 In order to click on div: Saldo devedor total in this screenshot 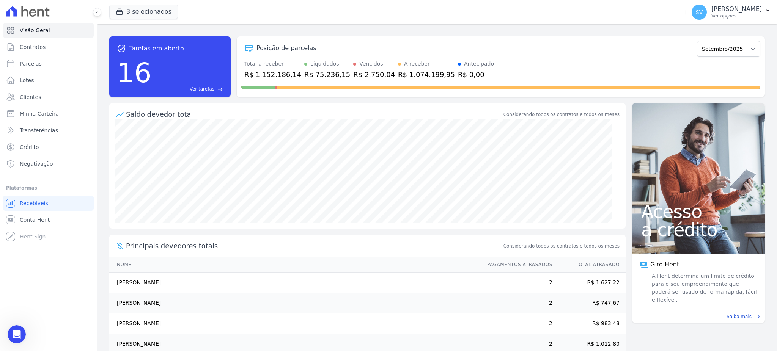, I will do `click(314, 114)`.